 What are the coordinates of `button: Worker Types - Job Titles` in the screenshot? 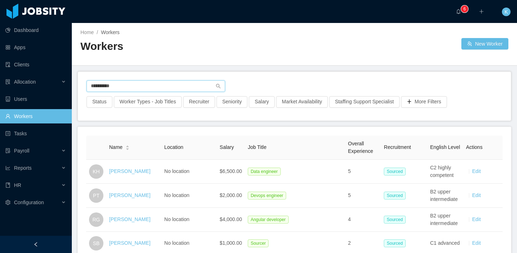 It's located at (148, 102).